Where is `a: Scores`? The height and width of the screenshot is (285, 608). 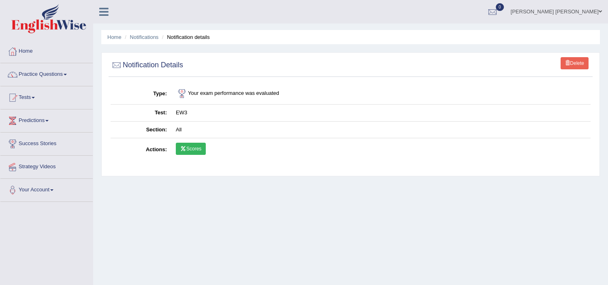 a: Scores is located at coordinates (191, 149).